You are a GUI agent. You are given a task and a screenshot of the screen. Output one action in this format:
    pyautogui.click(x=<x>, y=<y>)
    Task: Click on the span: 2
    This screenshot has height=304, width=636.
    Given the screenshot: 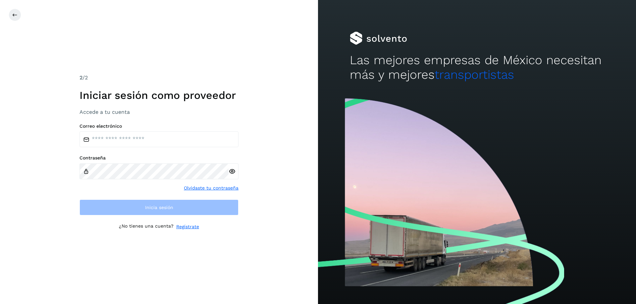 What is the action you would take?
    pyautogui.click(x=81, y=78)
    